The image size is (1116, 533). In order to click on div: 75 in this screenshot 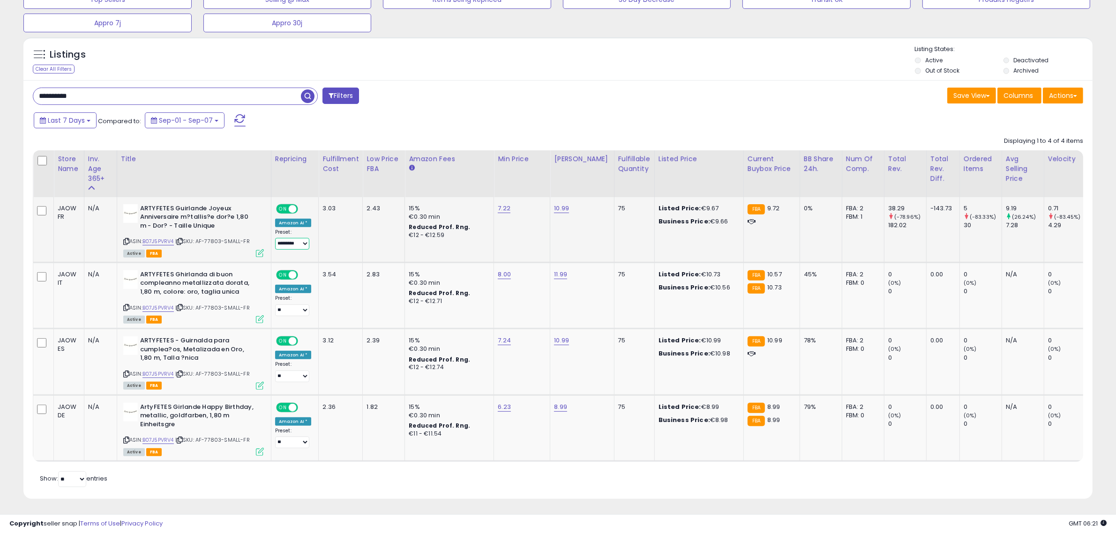, I will do `click(633, 209)`.